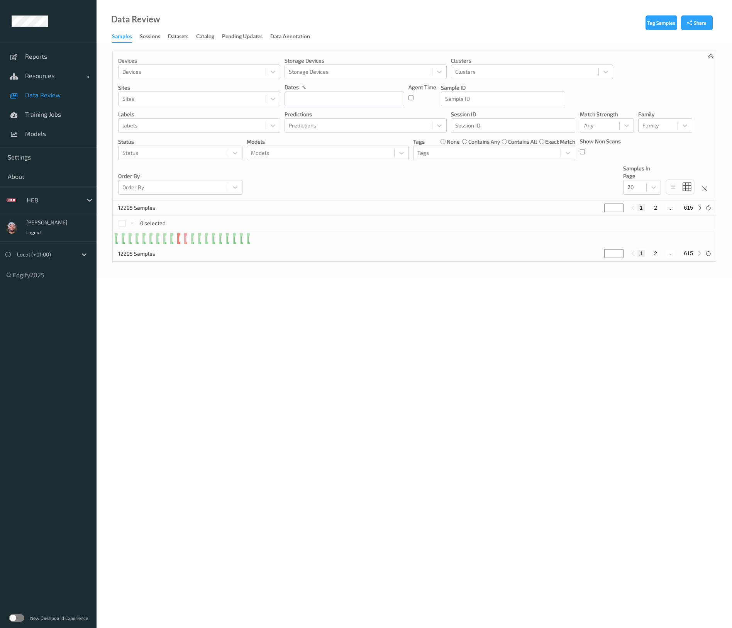  What do you see at coordinates (290, 37) in the screenshot?
I see `div: Data Annotation` at bounding box center [290, 37].